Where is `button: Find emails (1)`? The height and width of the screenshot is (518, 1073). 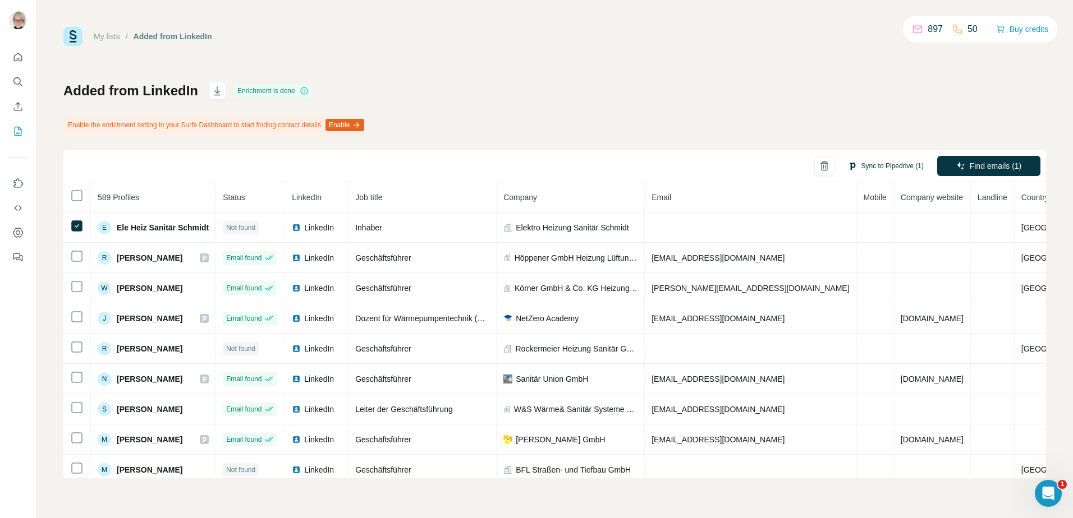
button: Find emails (1) is located at coordinates (989, 166).